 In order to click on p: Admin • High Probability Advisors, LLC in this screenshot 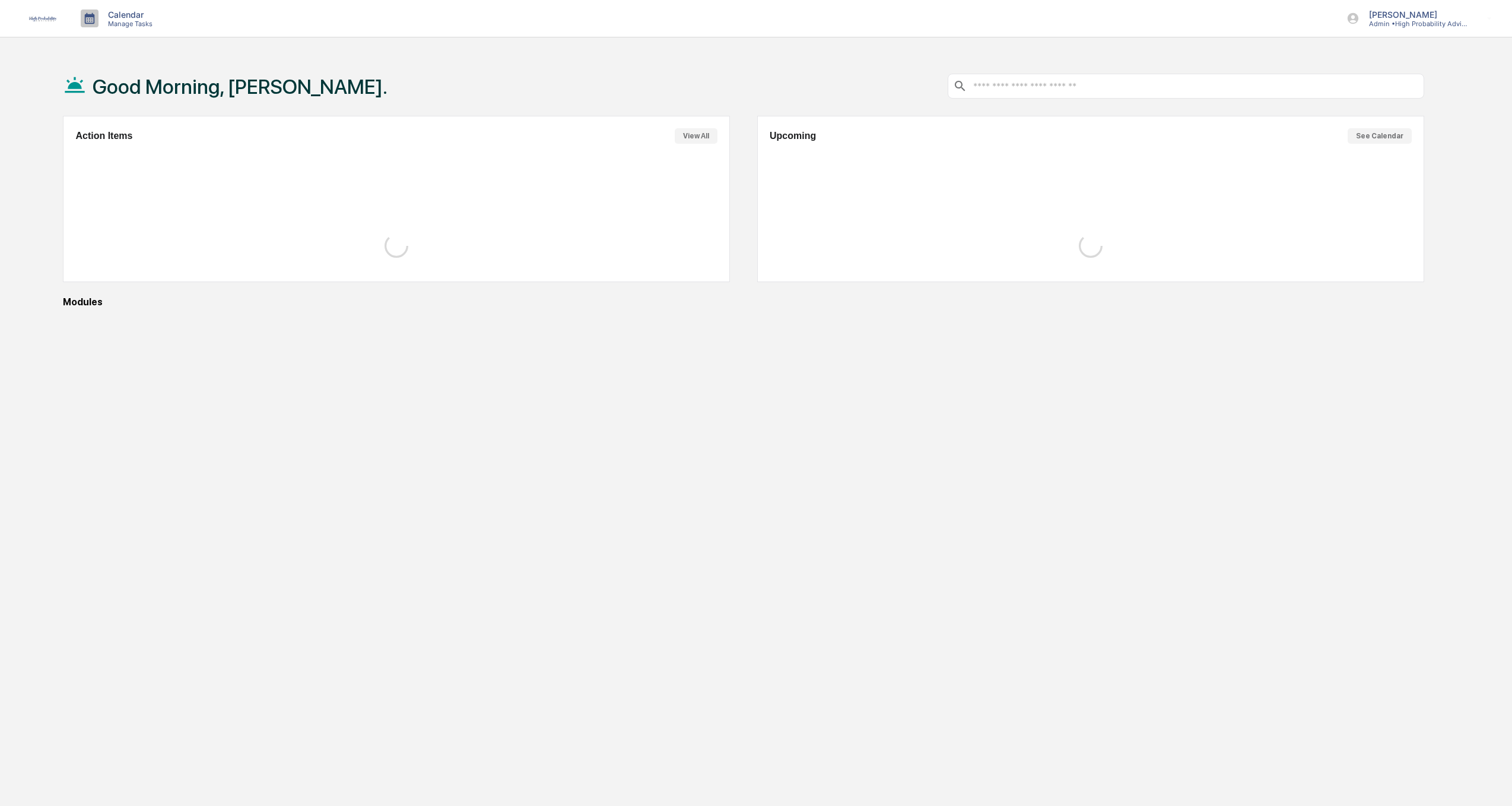, I will do `click(1415, 23)`.